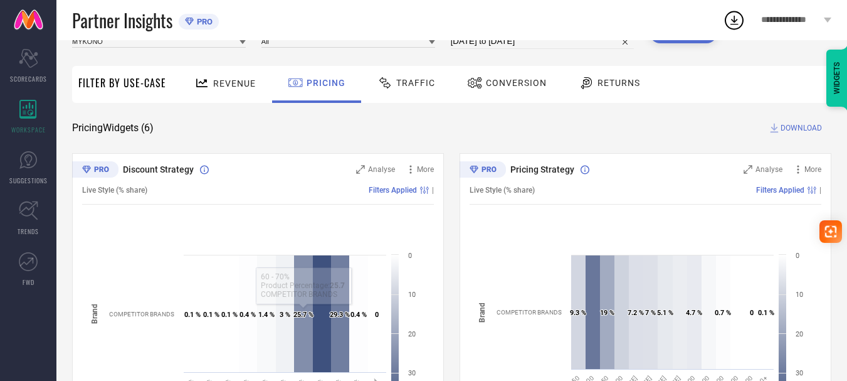  What do you see at coordinates (723, 312) in the screenshot?
I see `text: 0.7 %` at bounding box center [723, 312].